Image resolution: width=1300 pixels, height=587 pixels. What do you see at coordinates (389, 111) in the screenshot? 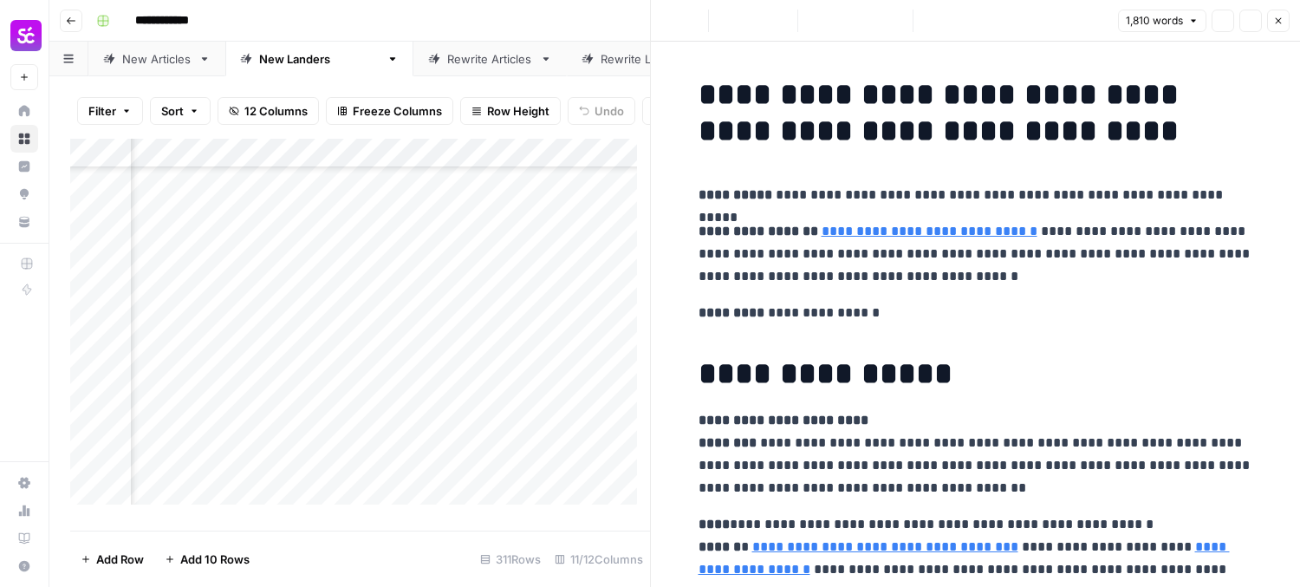
I see `button: Freeze Columns` at bounding box center [389, 111].